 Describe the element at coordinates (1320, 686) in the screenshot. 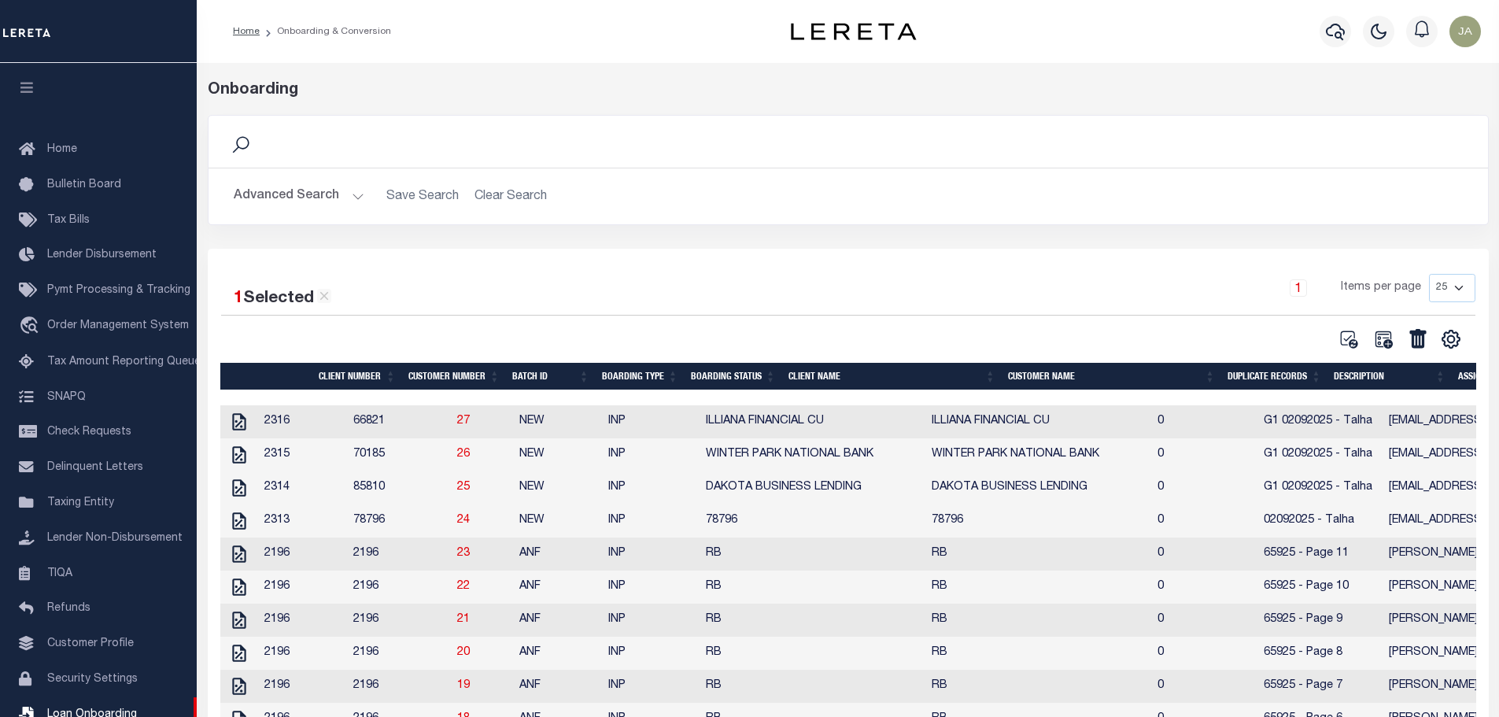

I see `td: 65925 - Page 7` at that location.